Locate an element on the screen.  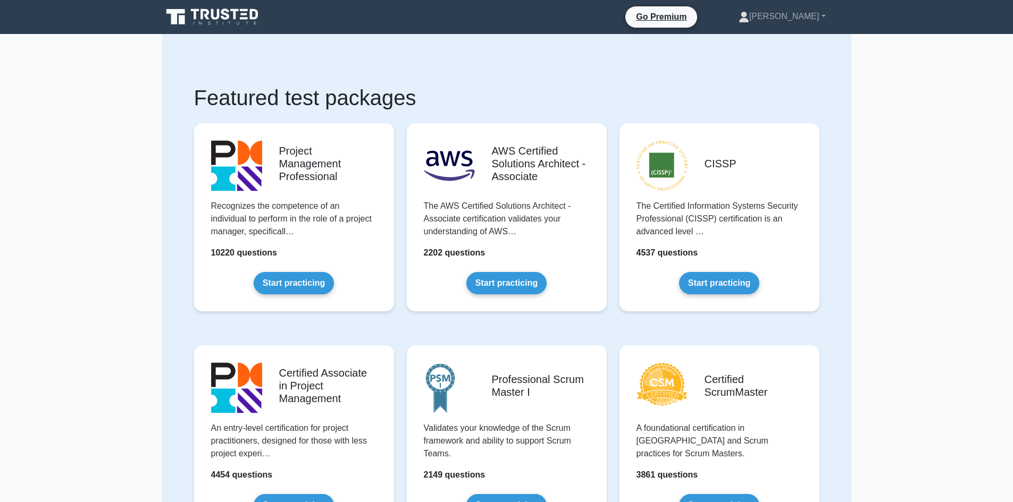
h1: Featured test packages is located at coordinates (507, 98).